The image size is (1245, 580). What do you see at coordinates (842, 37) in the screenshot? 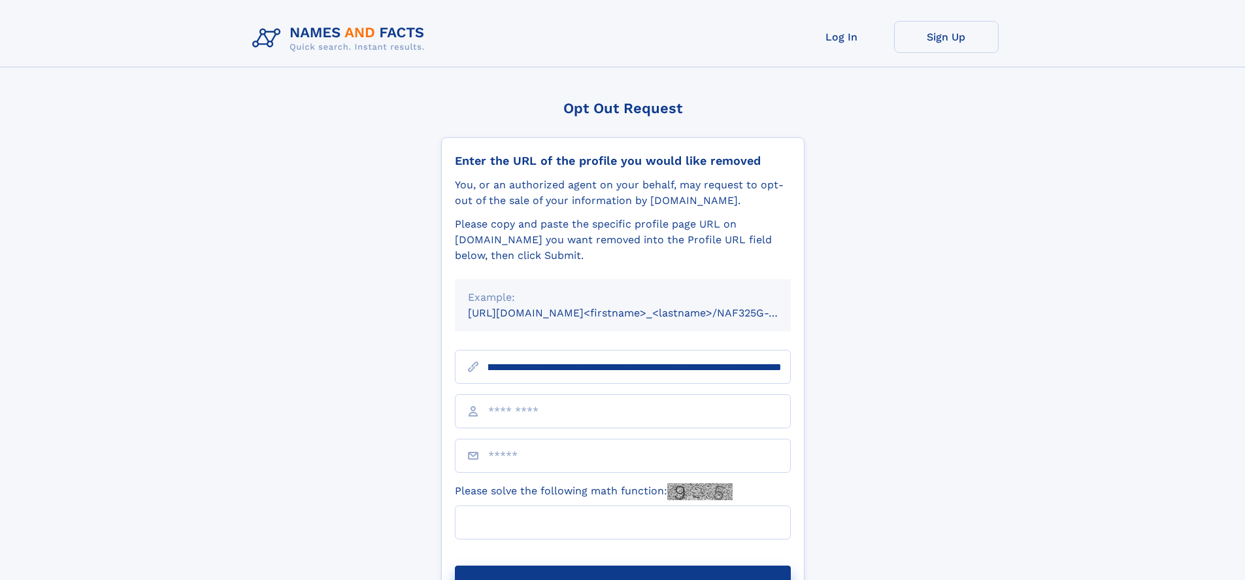
I see `a: Log In` at bounding box center [842, 37].